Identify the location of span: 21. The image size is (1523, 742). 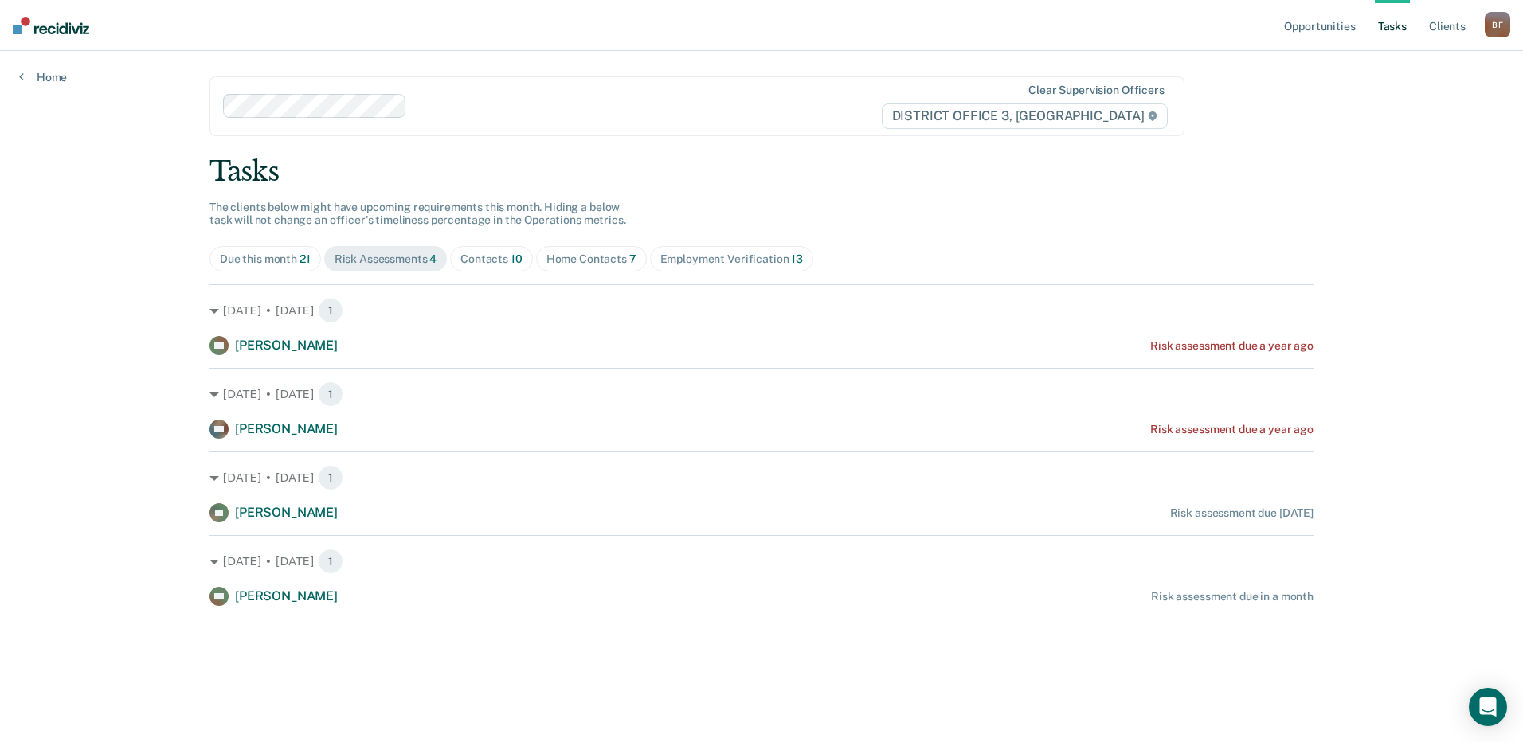
(305, 259).